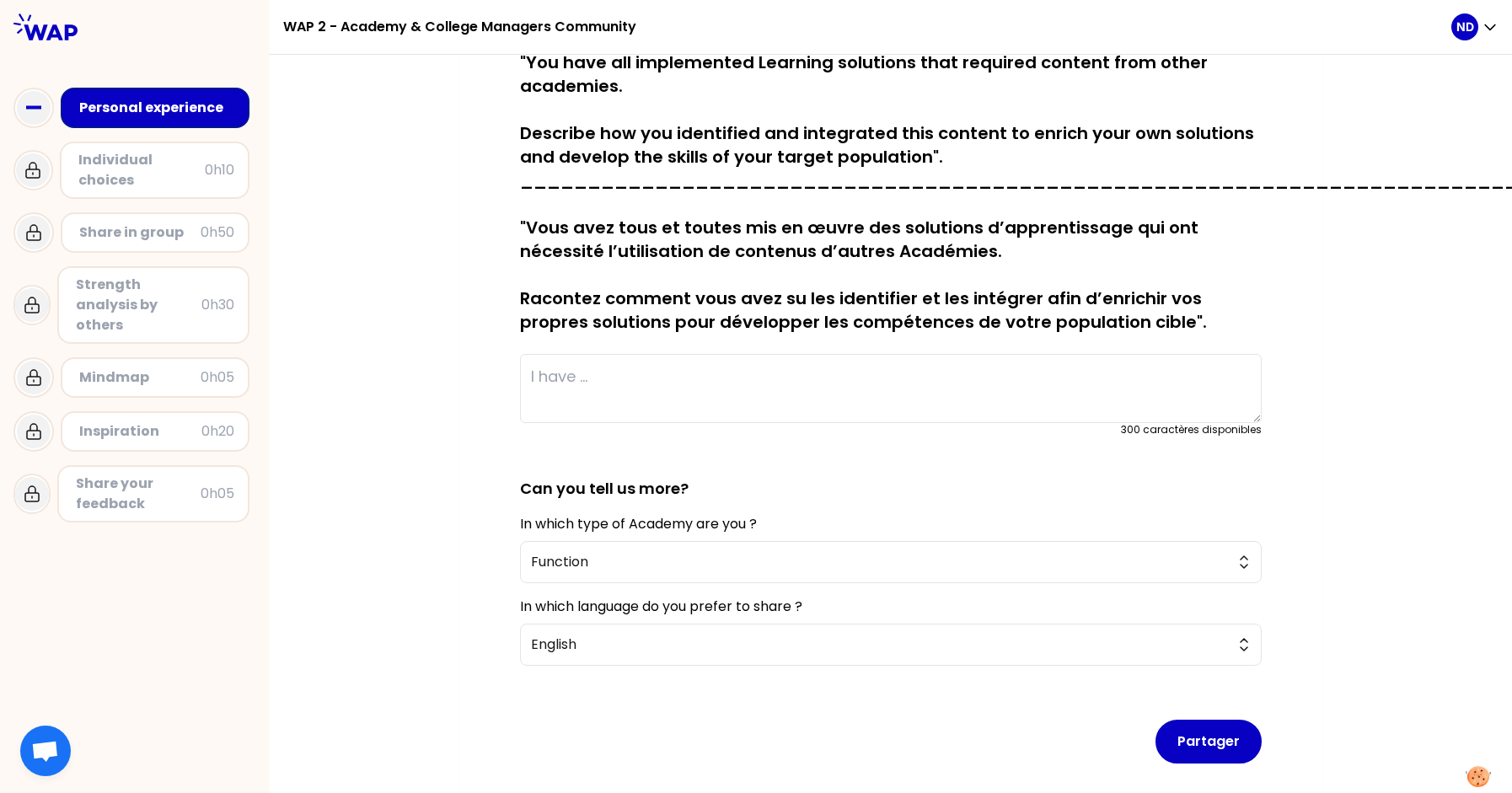 The width and height of the screenshot is (1512, 793). What do you see at coordinates (219, 170) in the screenshot?
I see `div: 0h10` at bounding box center [219, 170].